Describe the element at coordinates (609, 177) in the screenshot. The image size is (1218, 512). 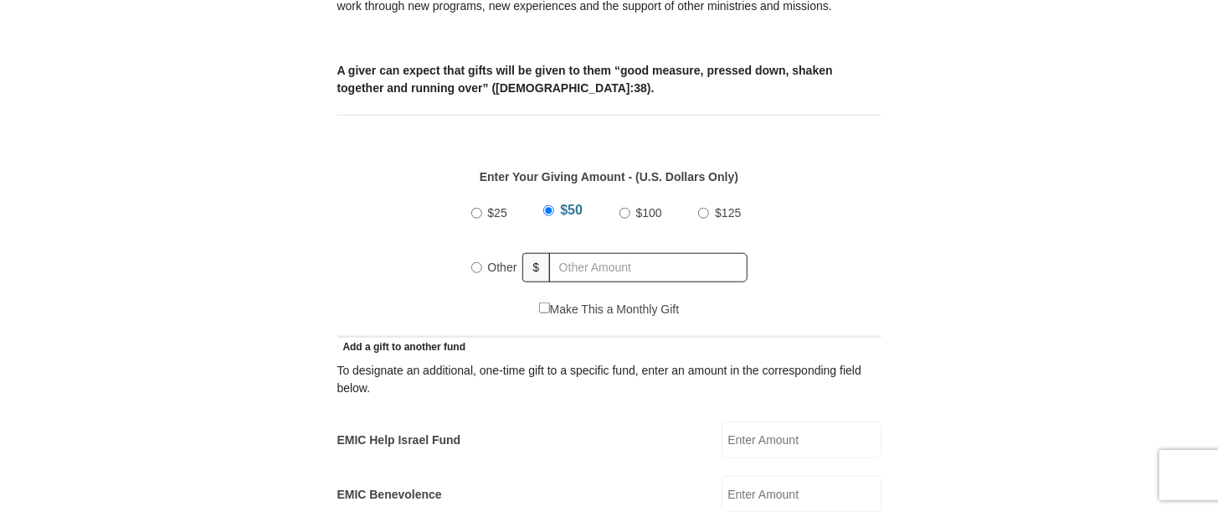
I see `strong: Enter Your Giving Amount - (U.S. Dollars Only)` at that location.